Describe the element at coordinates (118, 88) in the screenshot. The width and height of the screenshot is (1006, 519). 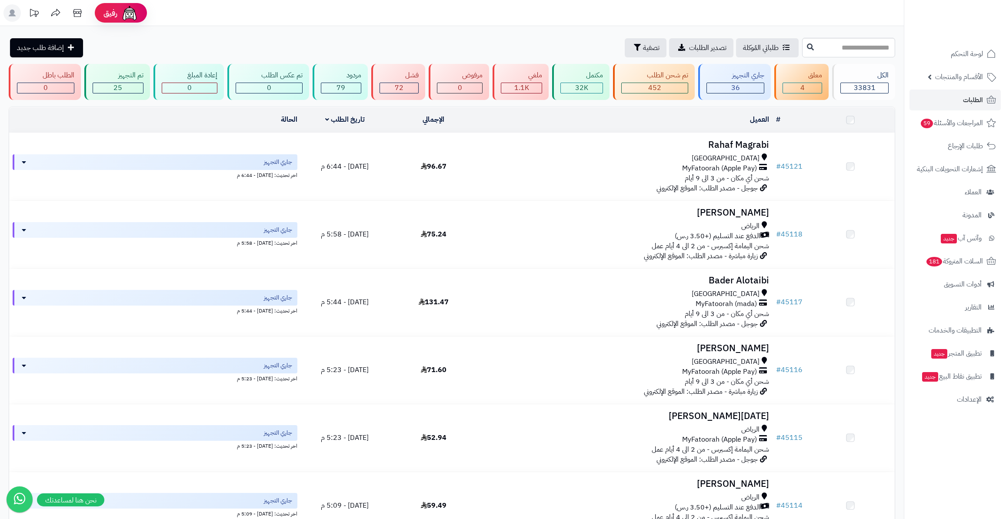
I see `span: 25` at that location.